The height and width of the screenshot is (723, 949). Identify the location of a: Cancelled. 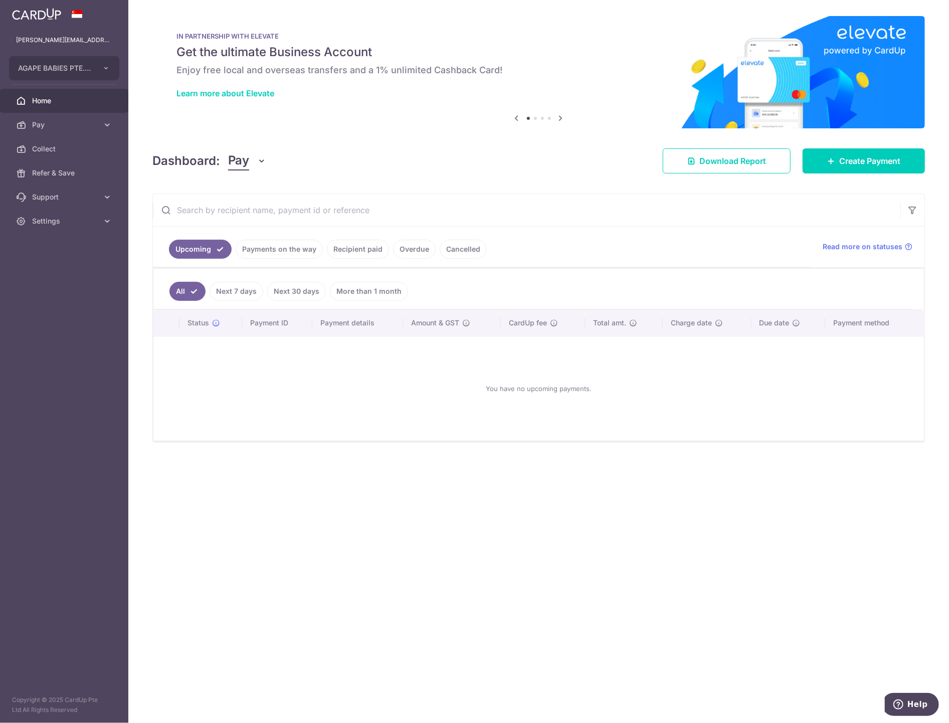
(463, 249).